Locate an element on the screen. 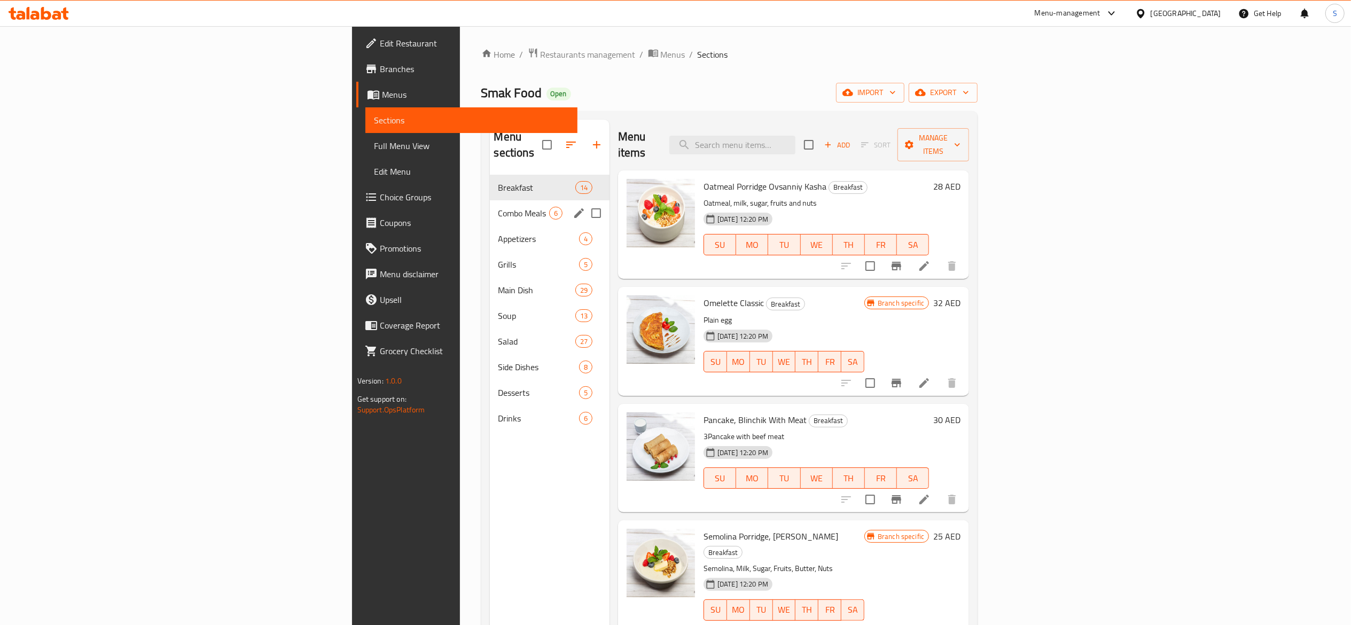  a: Edit Menu is located at coordinates (471, 171).